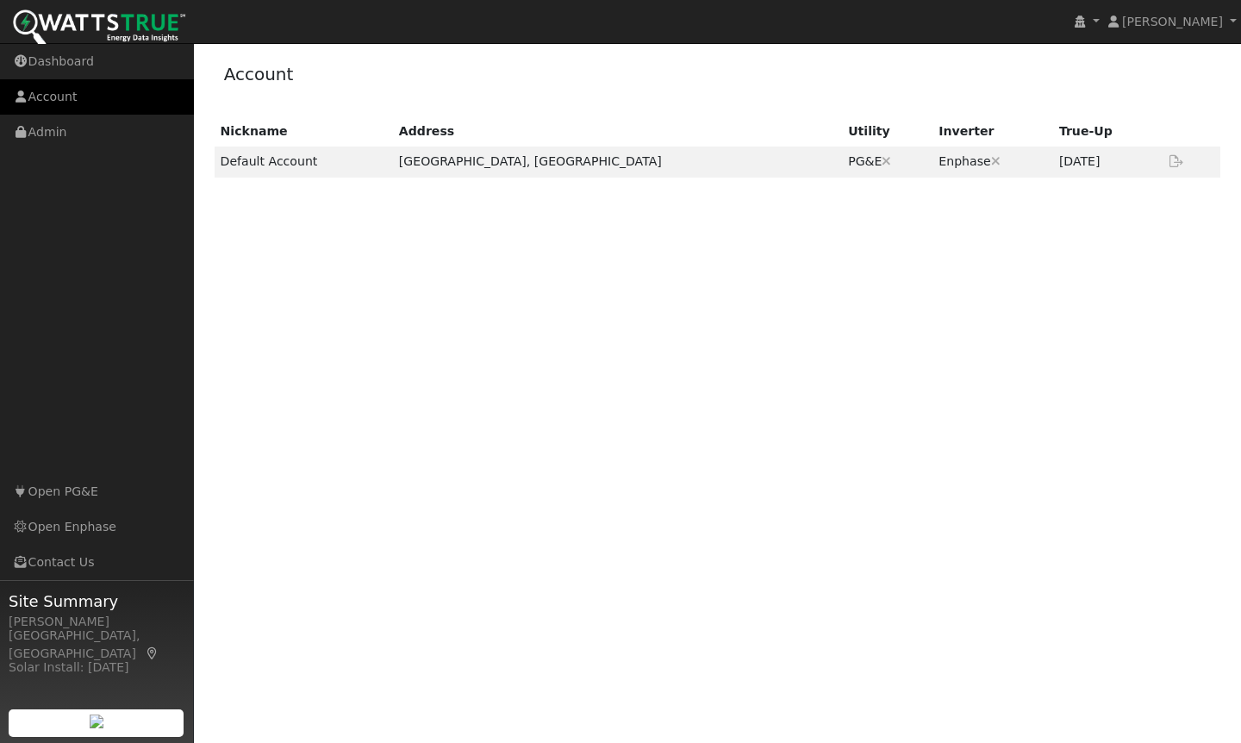  I want to click on div: Nickname, so click(303, 131).